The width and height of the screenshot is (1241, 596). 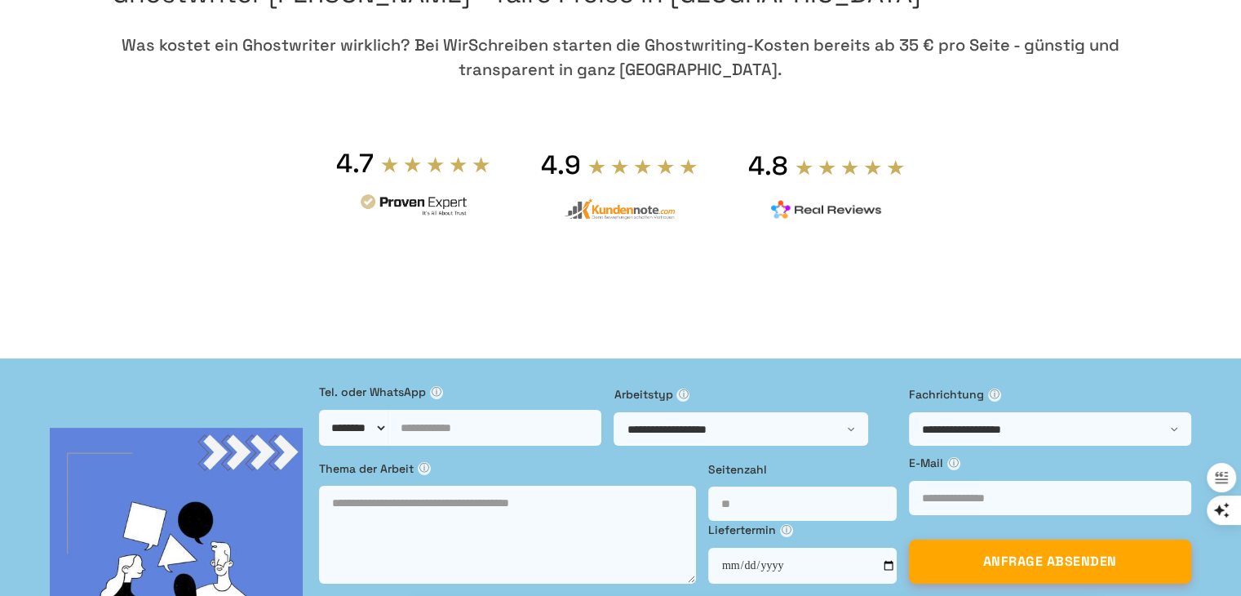 I want to click on img: realreviews, so click(x=827, y=210).